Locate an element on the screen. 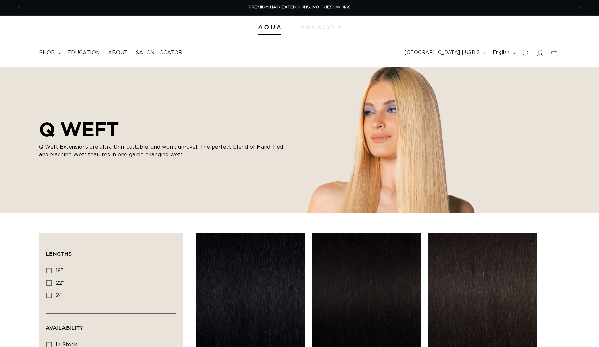  span: shop is located at coordinates (47, 53).